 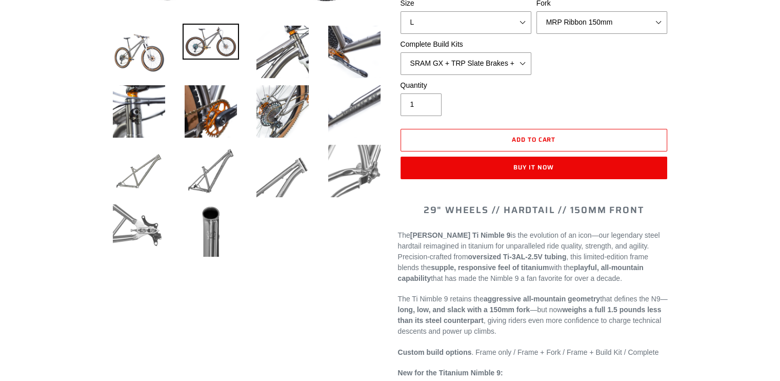 What do you see at coordinates (530, 314) in the screenshot?
I see `strong: weighs a full 1.5 pounds less than its steel counterpart` at bounding box center [530, 314].